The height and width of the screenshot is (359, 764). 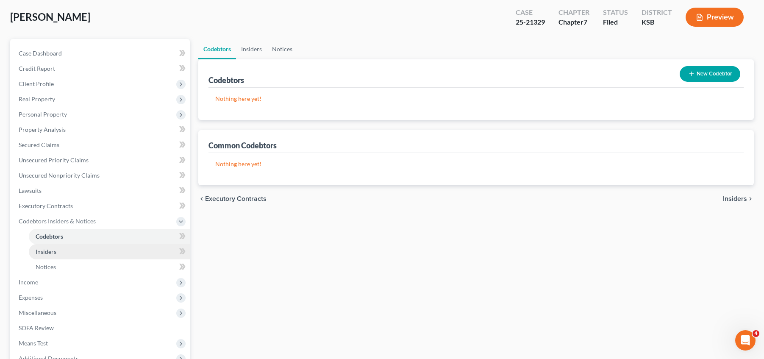 What do you see at coordinates (28, 282) in the screenshot?
I see `span: Income` at bounding box center [28, 282].